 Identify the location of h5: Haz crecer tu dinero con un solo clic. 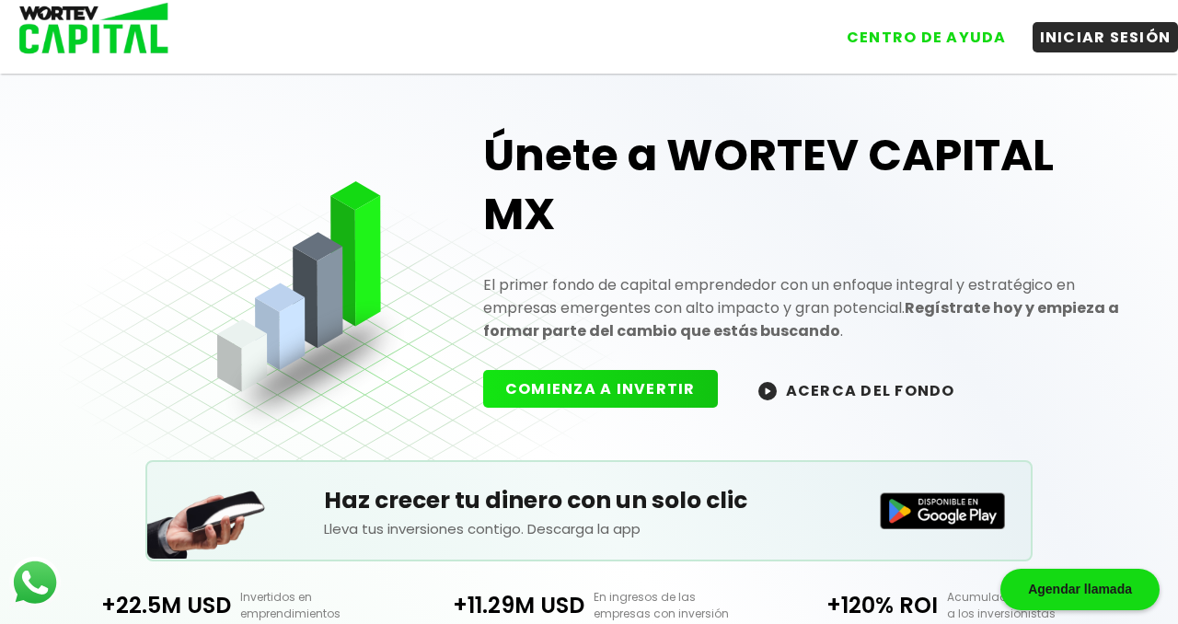
(589, 500).